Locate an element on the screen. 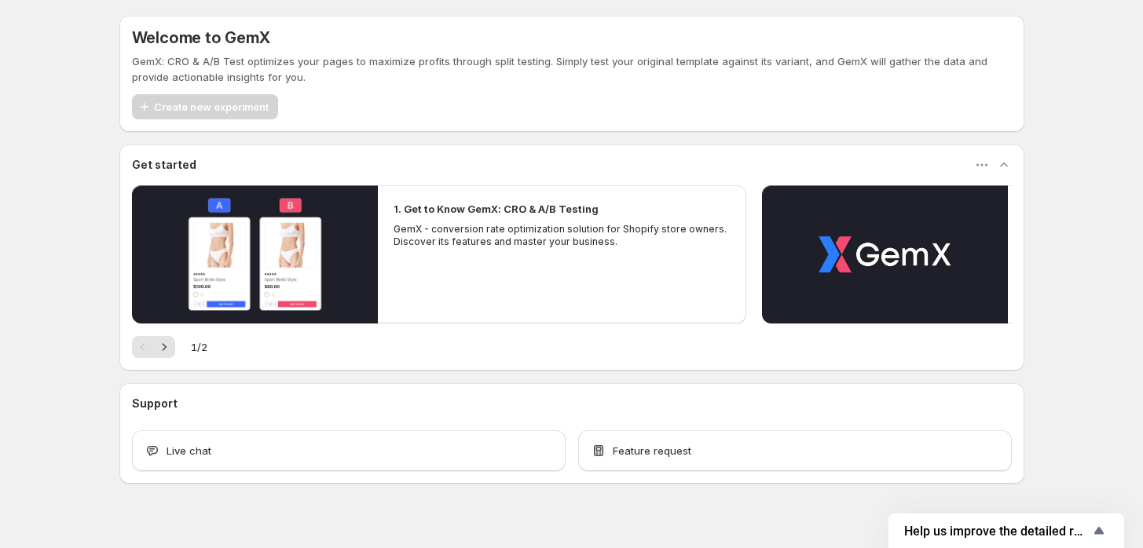 This screenshot has width=1143, height=548. button: Show survey - Help us improve the detailed report for A/B campaigns is located at coordinates (1006, 531).